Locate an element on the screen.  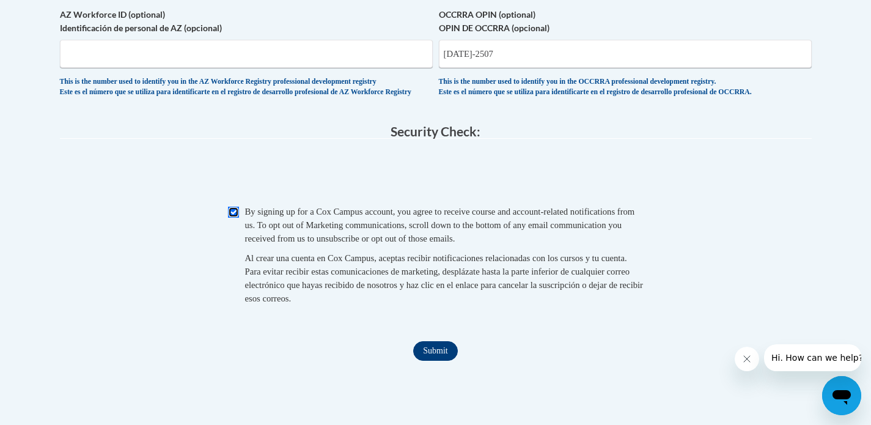
label: AZ Workforce ID (optional) Identificación de personal de AZ (opcional) is located at coordinates (246, 21).